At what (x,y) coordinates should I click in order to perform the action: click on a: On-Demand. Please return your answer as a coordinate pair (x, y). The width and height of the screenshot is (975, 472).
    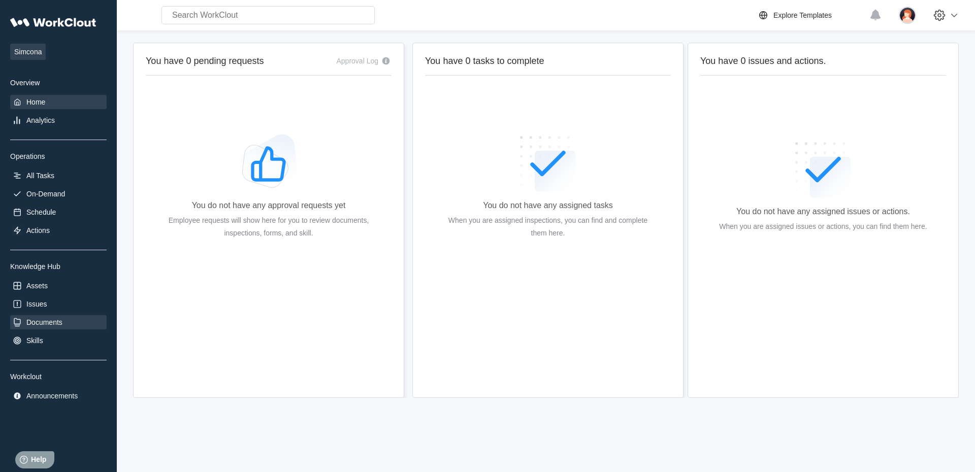
    Looking at the image, I should click on (58, 194).